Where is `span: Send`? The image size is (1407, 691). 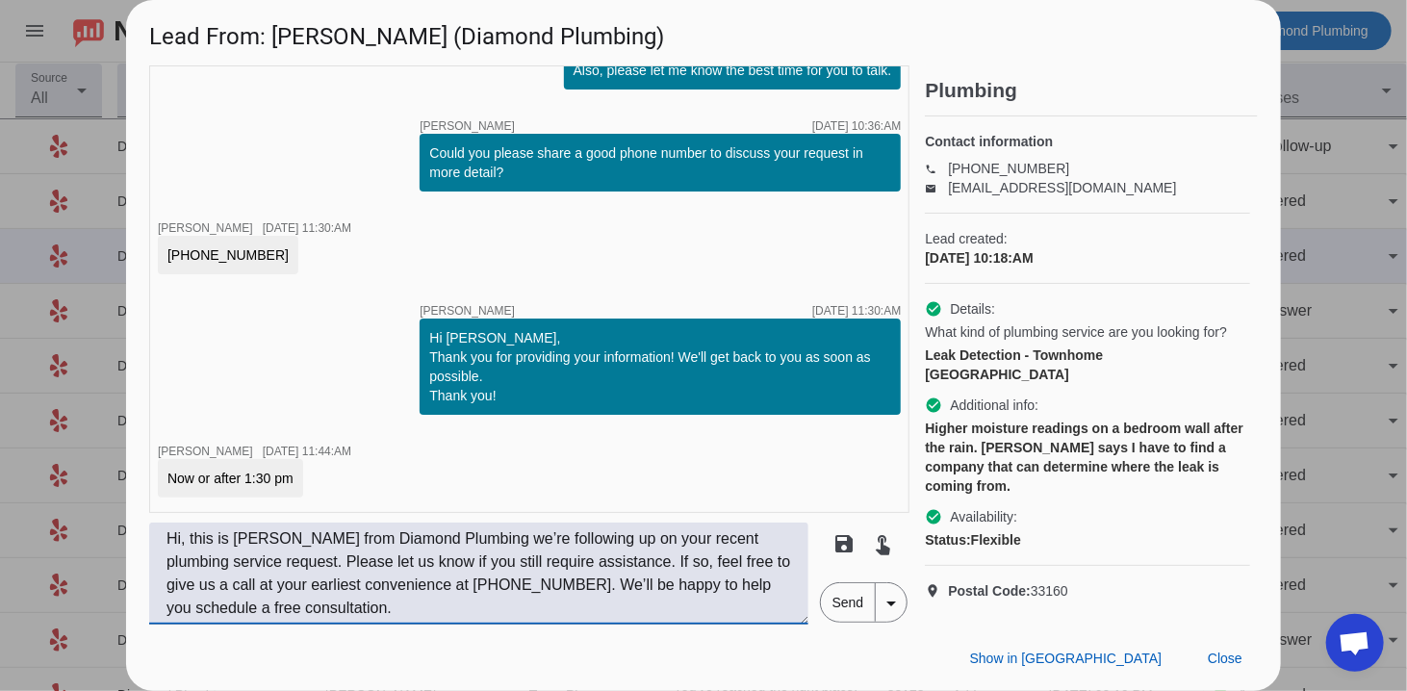
span: Send is located at coordinates (848, 603).